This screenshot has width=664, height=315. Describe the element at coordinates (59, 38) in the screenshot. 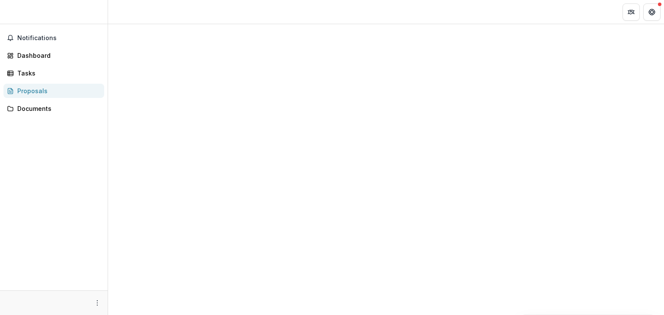

I see `span: Notifications` at that location.